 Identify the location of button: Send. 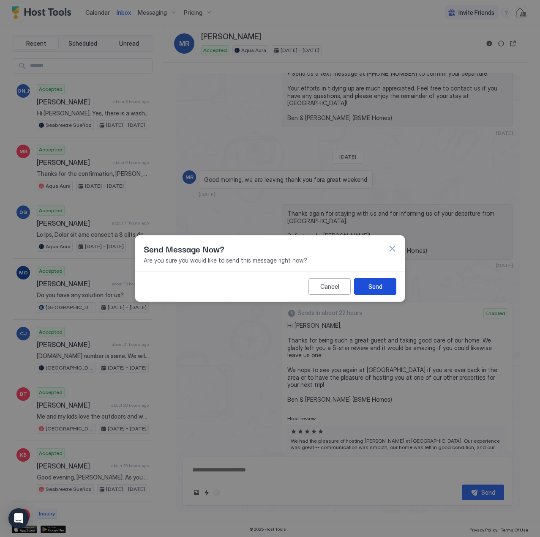
(375, 286).